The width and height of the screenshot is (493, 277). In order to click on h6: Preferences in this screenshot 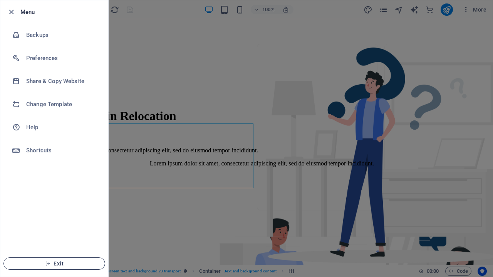, I will do `click(62, 58)`.